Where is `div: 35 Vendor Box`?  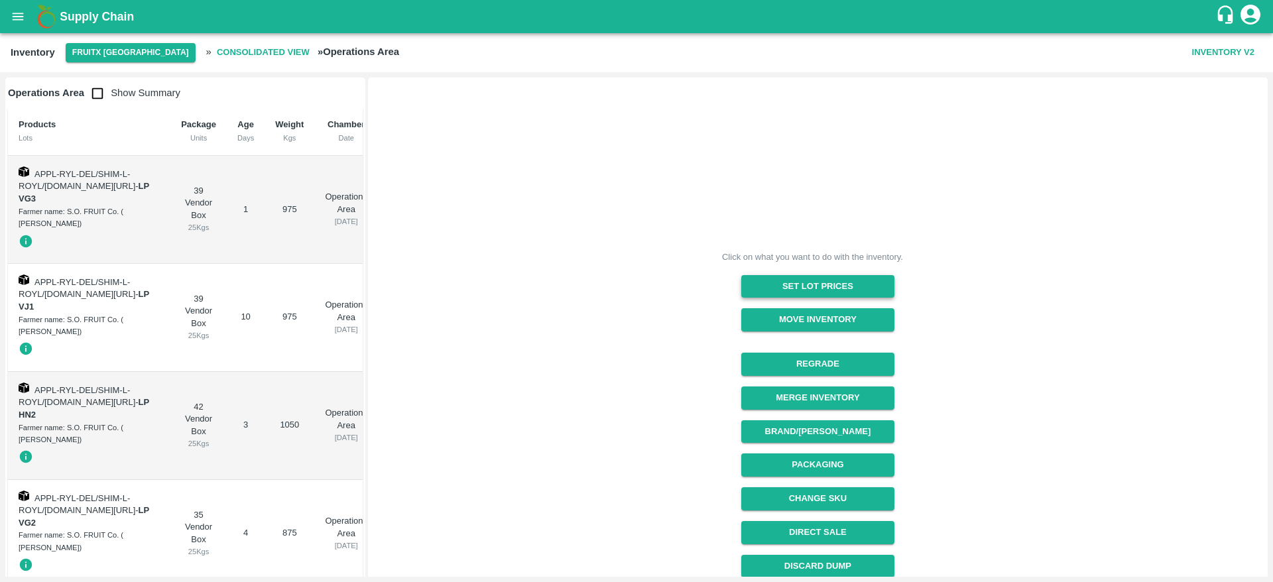 div: 35 Vendor Box is located at coordinates (198, 534).